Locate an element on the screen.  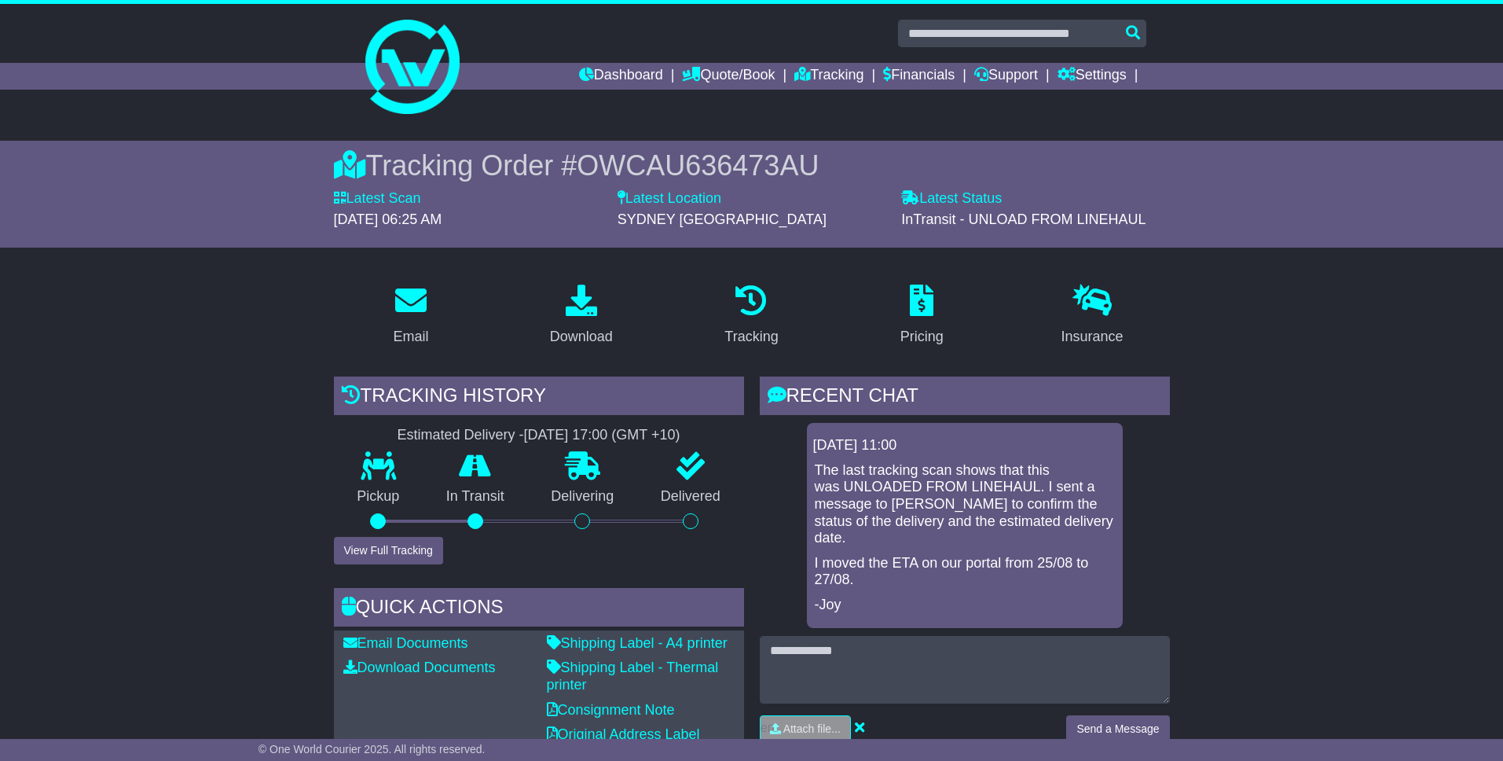
button: View Full Tracking is located at coordinates (388, 550).